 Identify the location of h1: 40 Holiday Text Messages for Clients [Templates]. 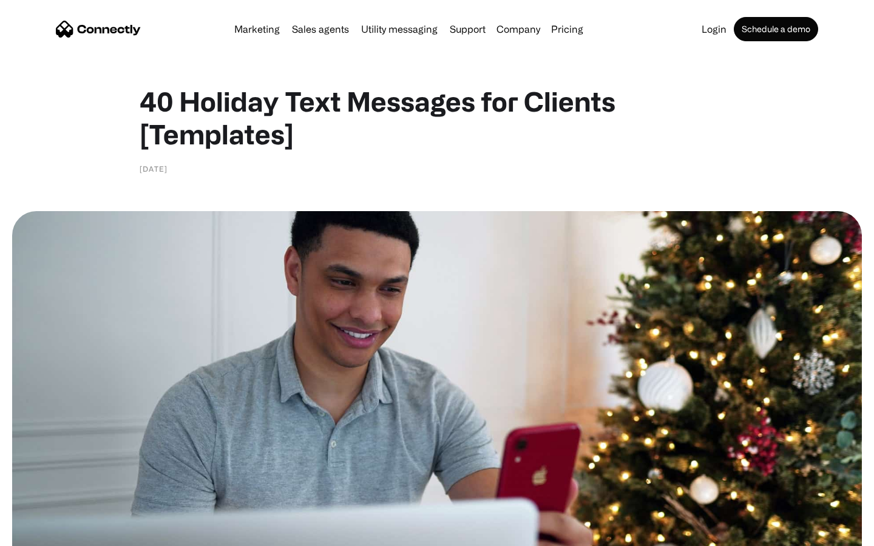
(437, 118).